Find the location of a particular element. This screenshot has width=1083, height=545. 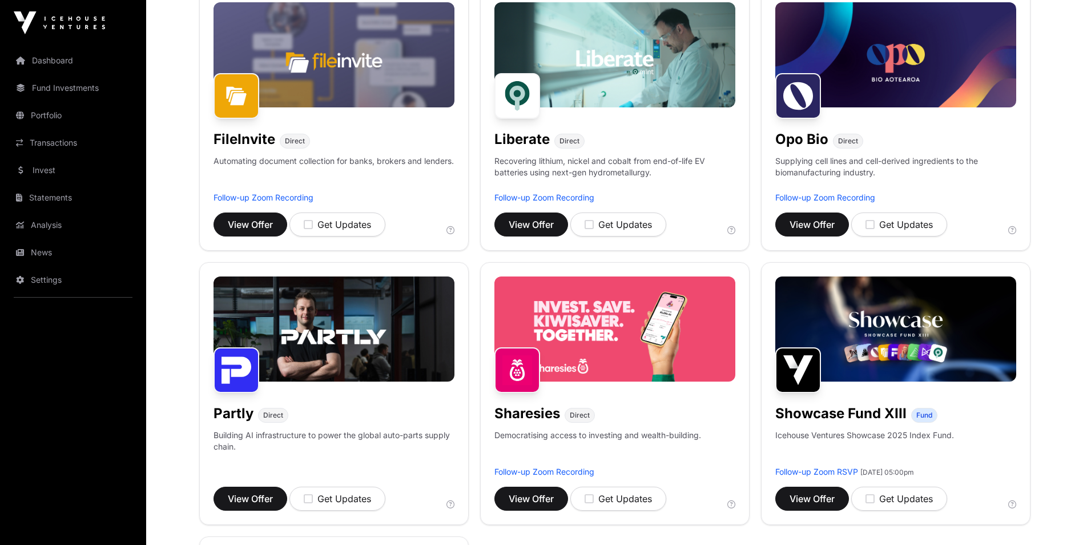

a: Fund Investments is located at coordinates (73, 88).